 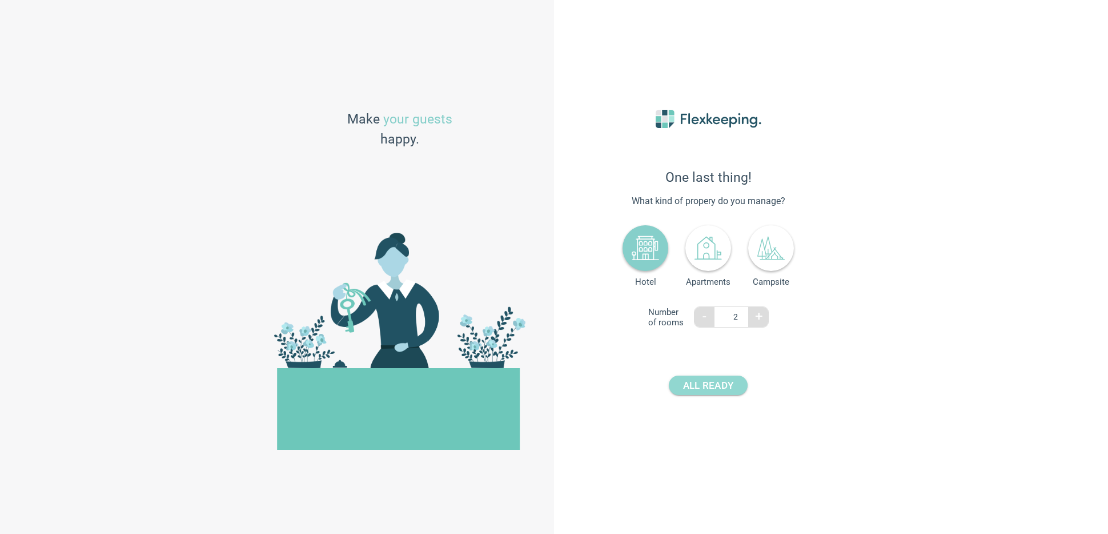 I want to click on button: ALL READY, so click(x=708, y=385).